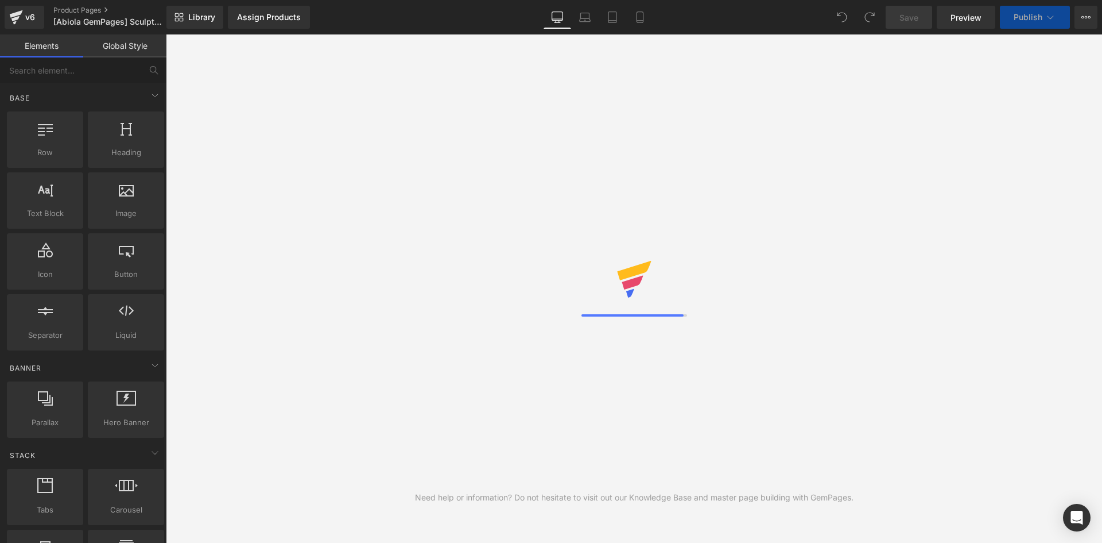 This screenshot has width=1102, height=543. Describe the element at coordinates (195, 17) in the screenshot. I see `a: New Library` at that location.